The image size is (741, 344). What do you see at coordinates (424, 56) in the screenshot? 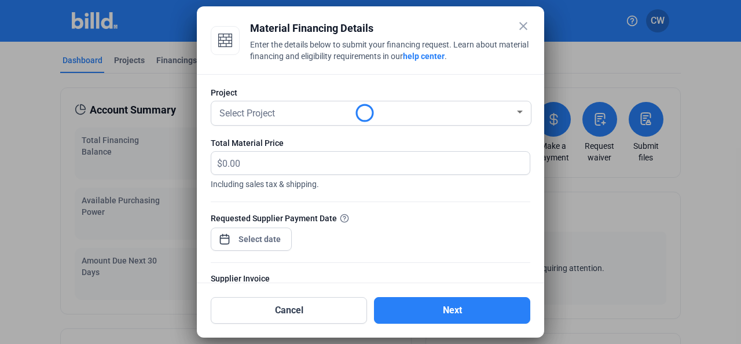
I see `a: help center` at bounding box center [424, 56].